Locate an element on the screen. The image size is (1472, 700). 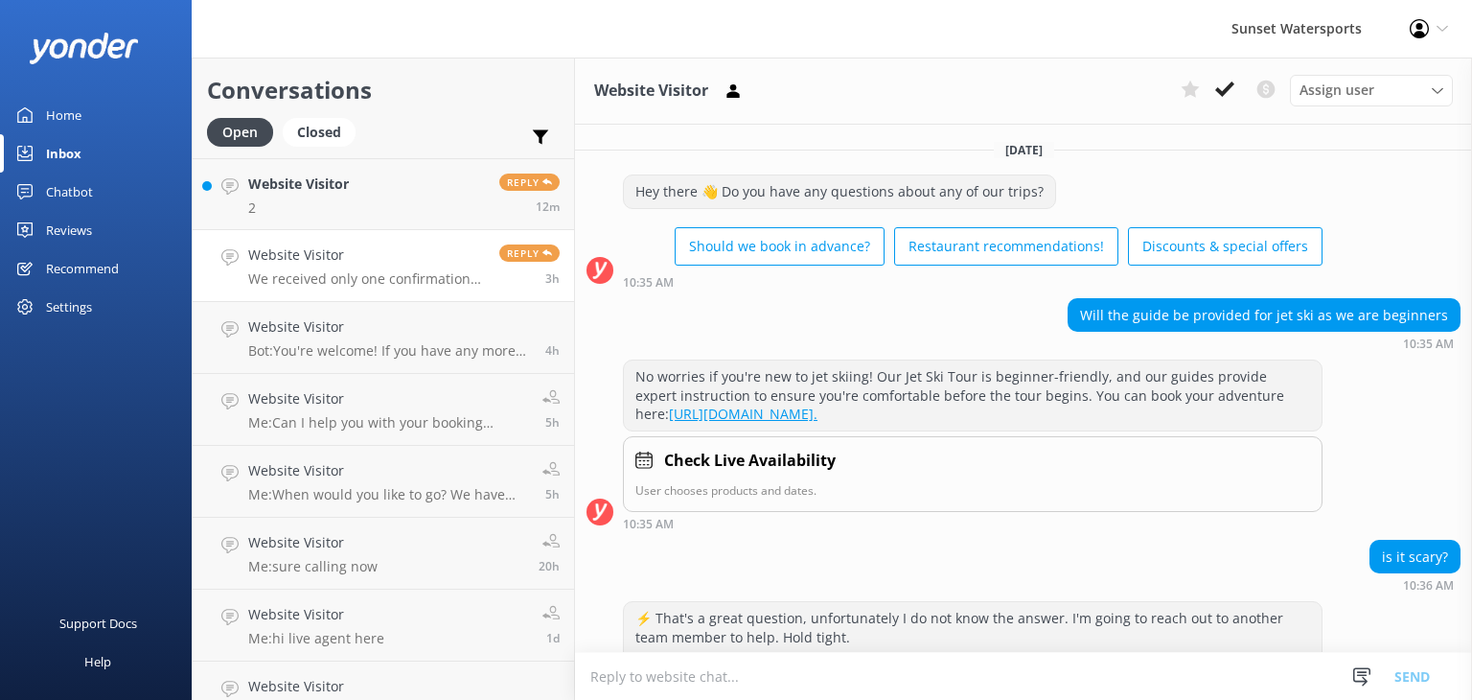
button: Discounts & special offers is located at coordinates (1225, 246).